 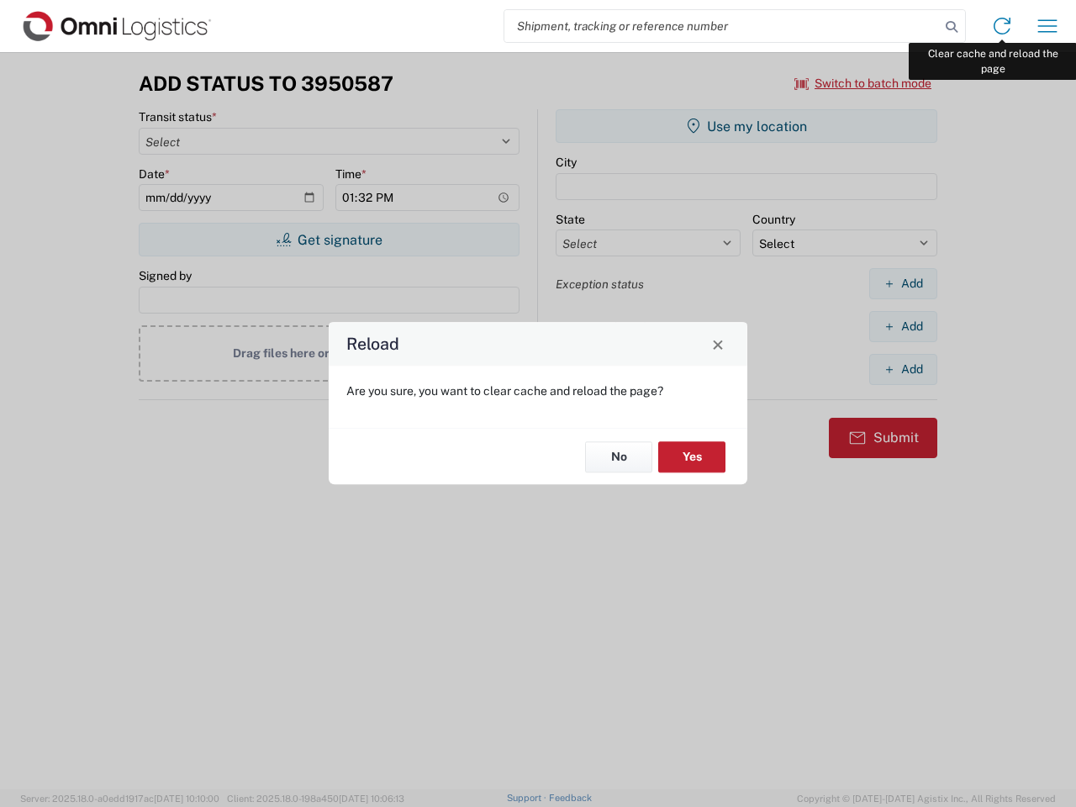 I want to click on button: No, so click(x=619, y=456).